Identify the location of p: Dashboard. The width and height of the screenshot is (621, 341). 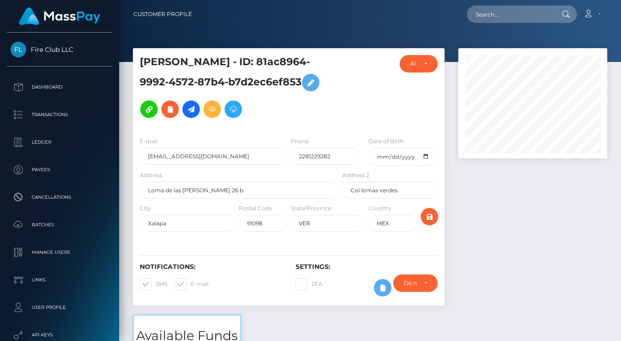
(60, 87).